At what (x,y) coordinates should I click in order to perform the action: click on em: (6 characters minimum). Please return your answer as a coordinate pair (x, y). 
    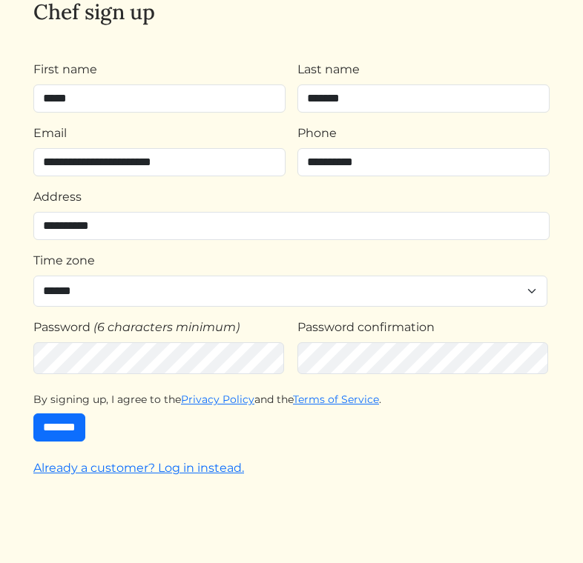
    Looking at the image, I should click on (166, 327).